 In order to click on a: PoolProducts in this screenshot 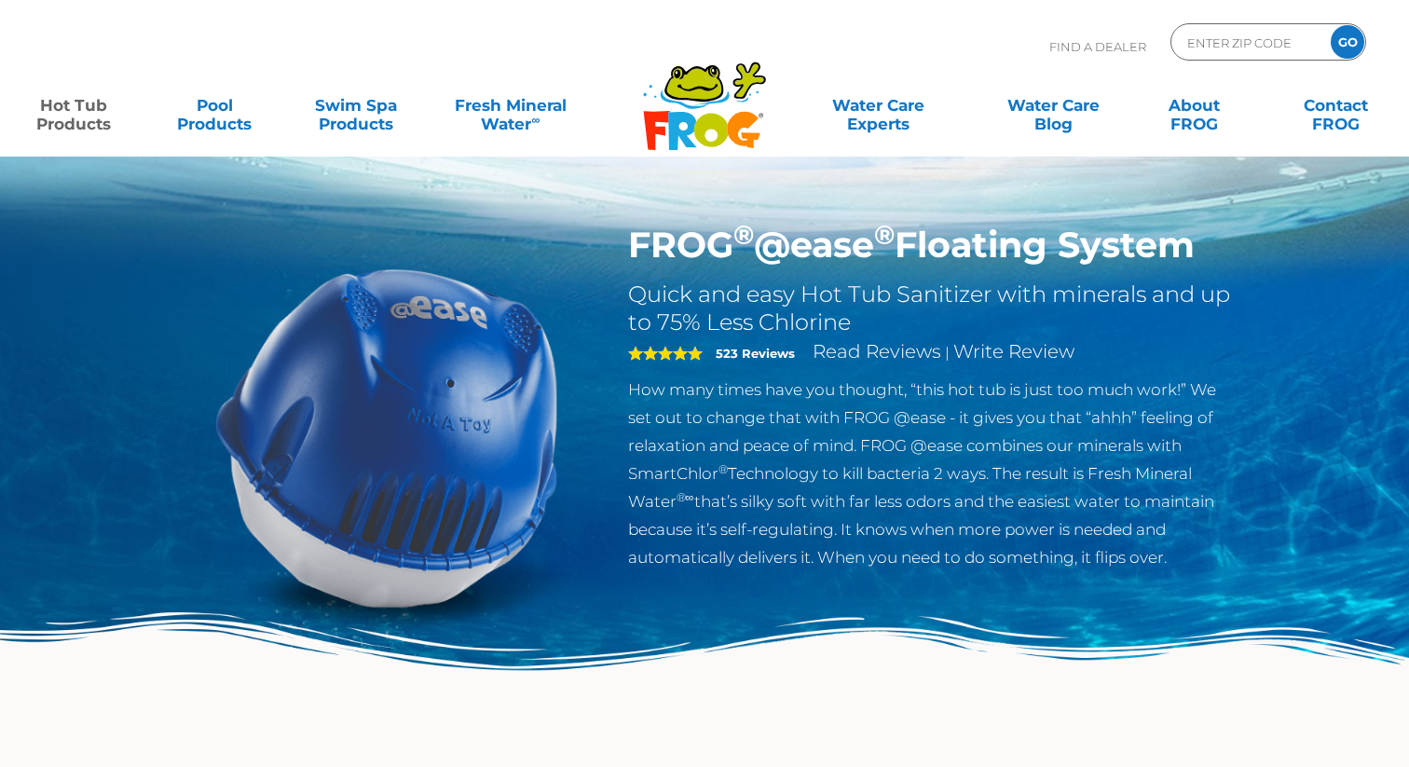, I will do `click(214, 105)`.